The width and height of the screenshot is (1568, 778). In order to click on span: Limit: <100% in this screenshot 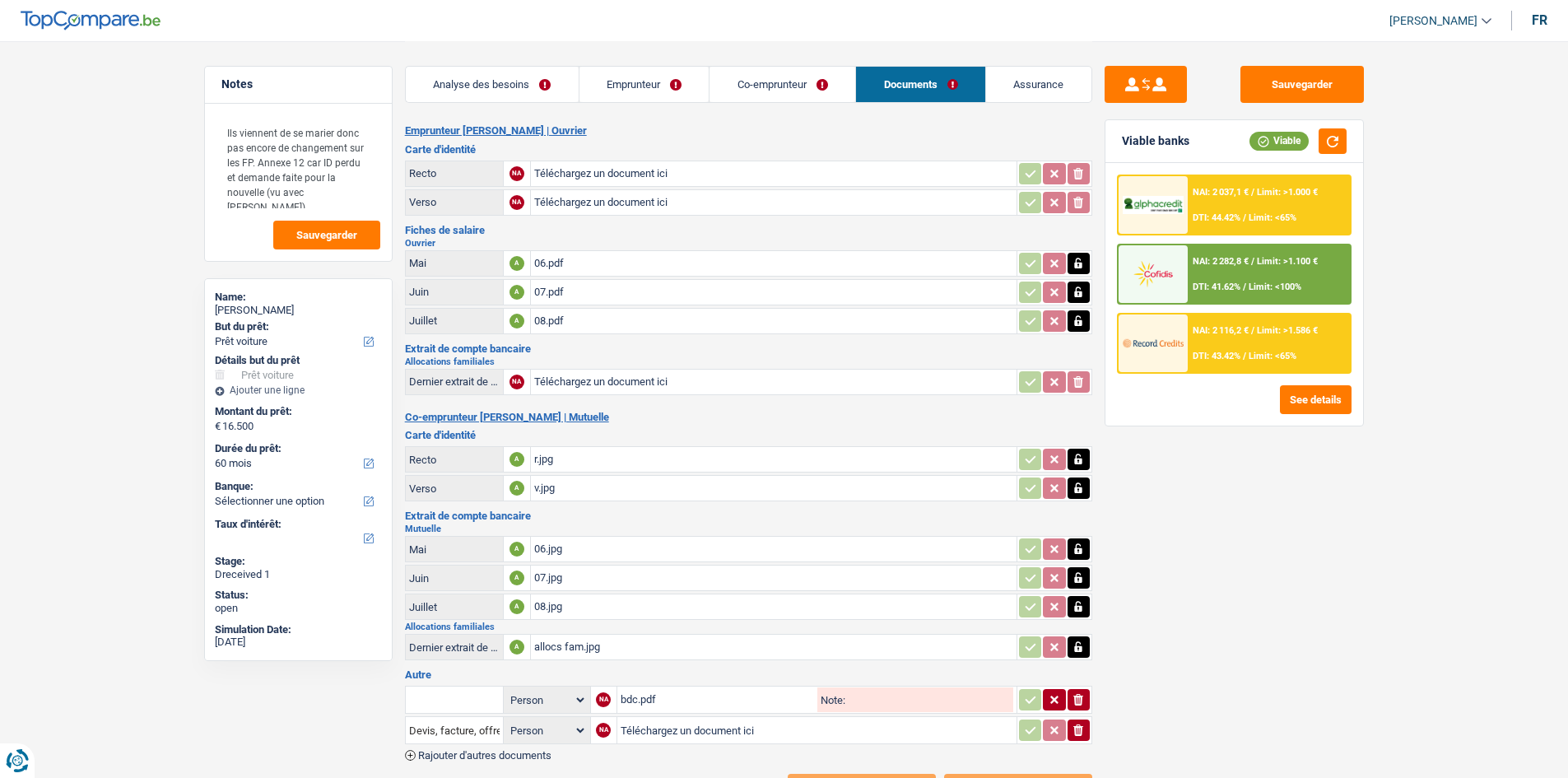, I will do `click(1275, 286)`.